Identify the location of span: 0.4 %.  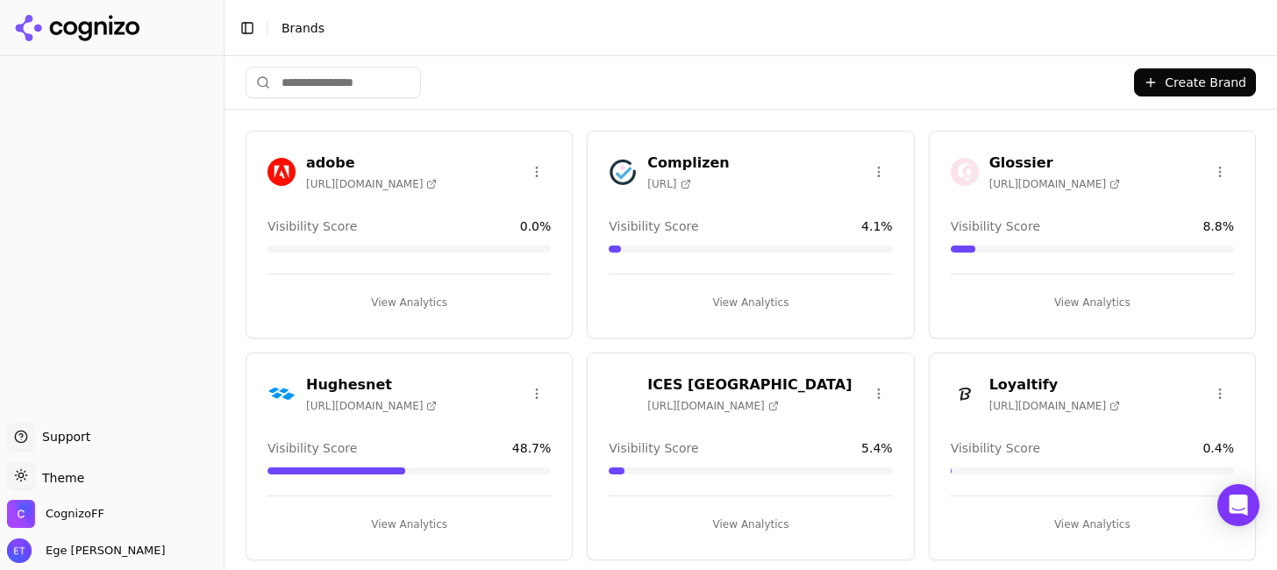
(1219, 448).